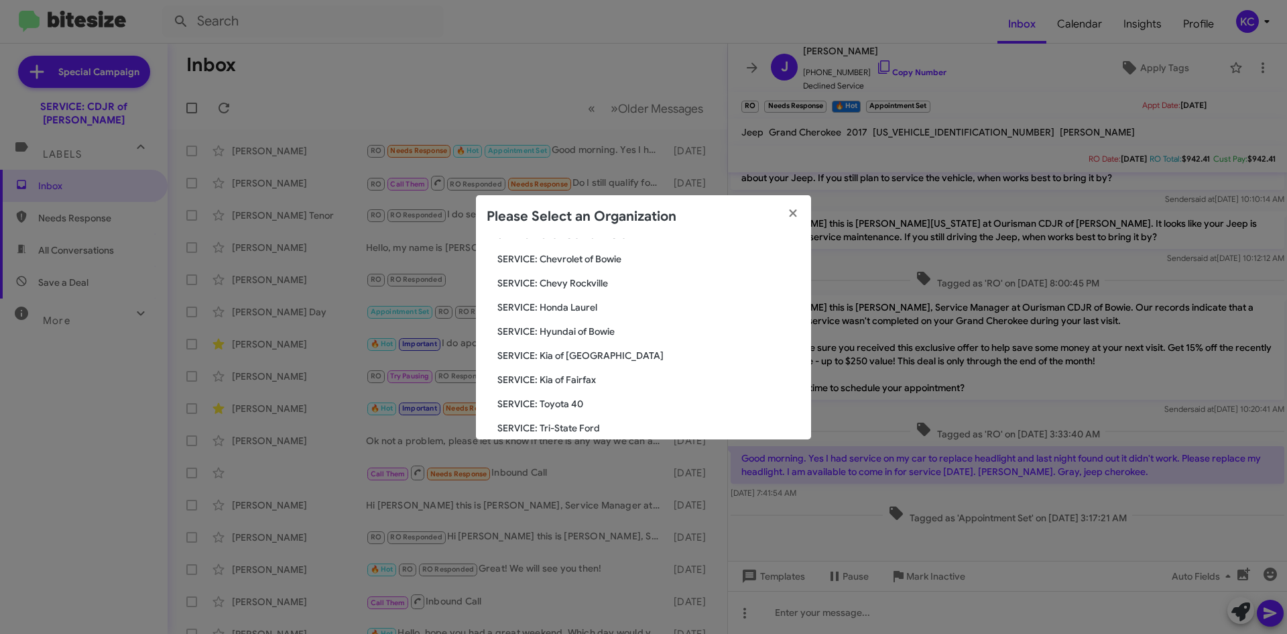  Describe the element at coordinates (581, 217) in the screenshot. I see `h2: Please Select an Organization` at that location.